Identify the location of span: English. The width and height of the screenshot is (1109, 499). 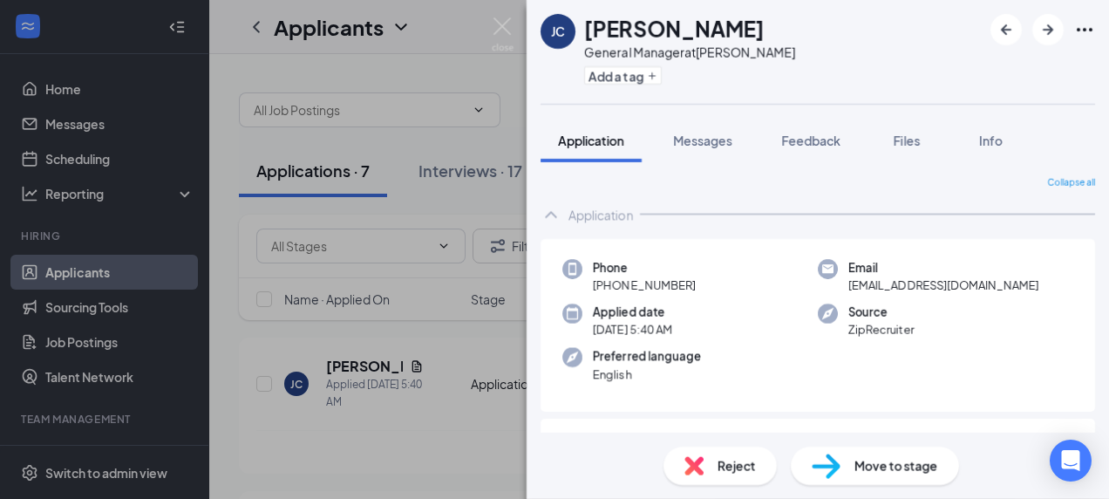
(647, 374).